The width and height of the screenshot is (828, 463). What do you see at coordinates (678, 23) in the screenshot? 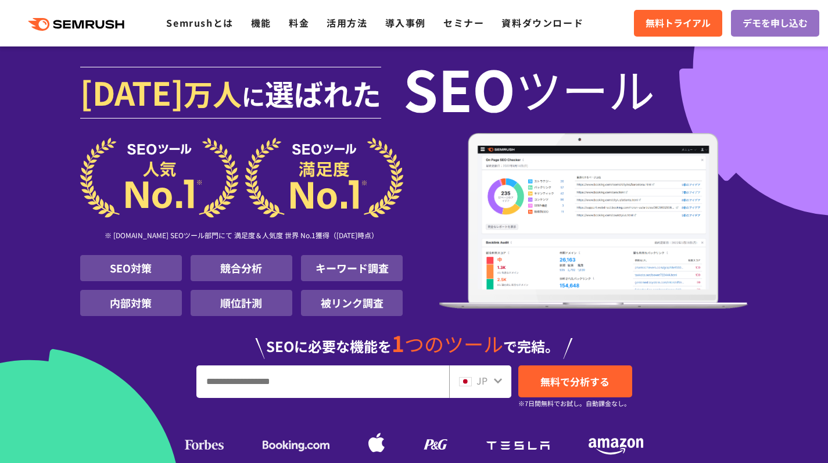
I see `a: 無料トライアル` at bounding box center [678, 23].